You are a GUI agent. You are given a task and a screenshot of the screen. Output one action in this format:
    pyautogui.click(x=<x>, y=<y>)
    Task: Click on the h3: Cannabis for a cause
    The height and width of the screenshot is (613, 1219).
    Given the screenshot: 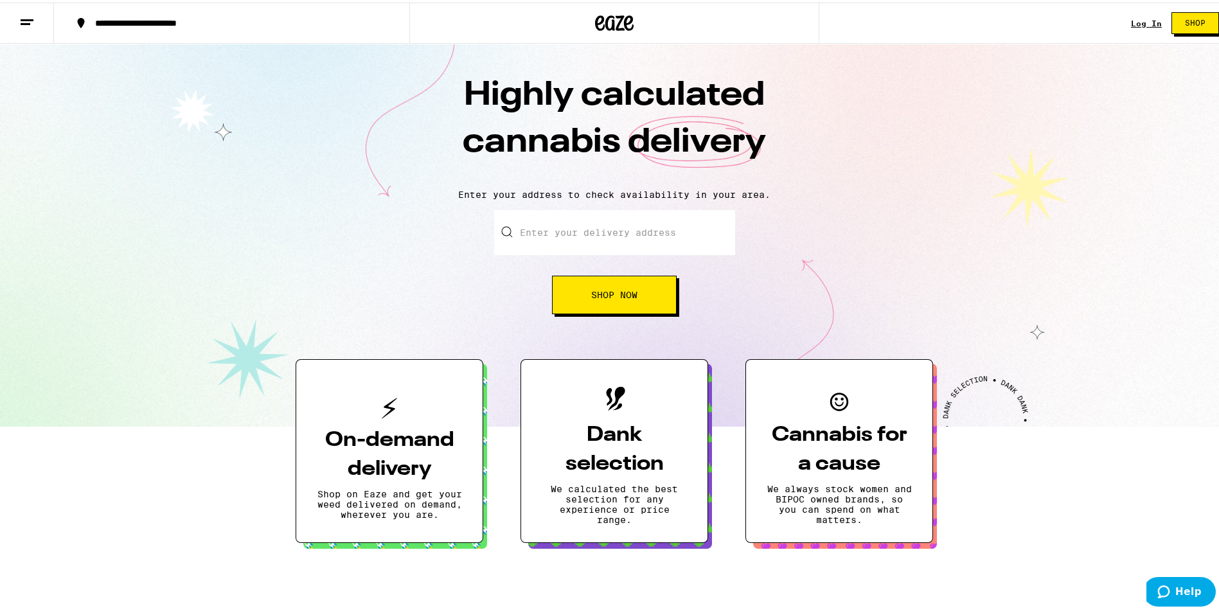 What is the action you would take?
    pyautogui.click(x=839, y=447)
    